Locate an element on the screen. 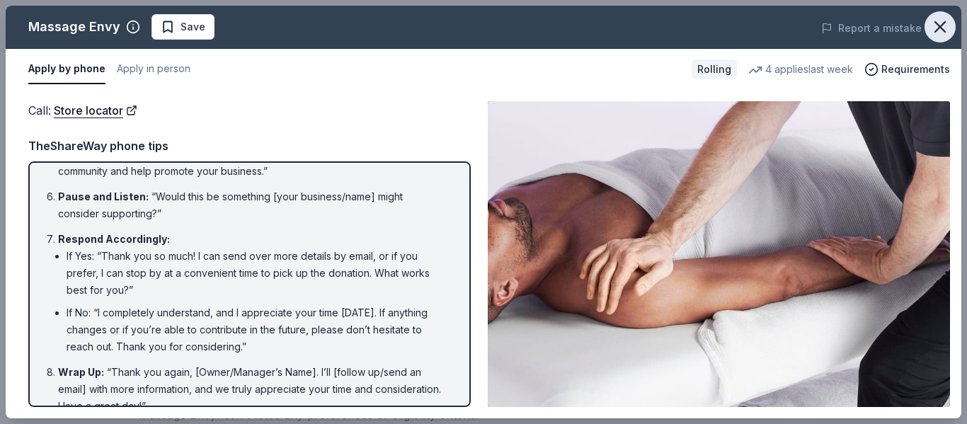 This screenshot has height=424, width=967. button: Save is located at coordinates (183, 27).